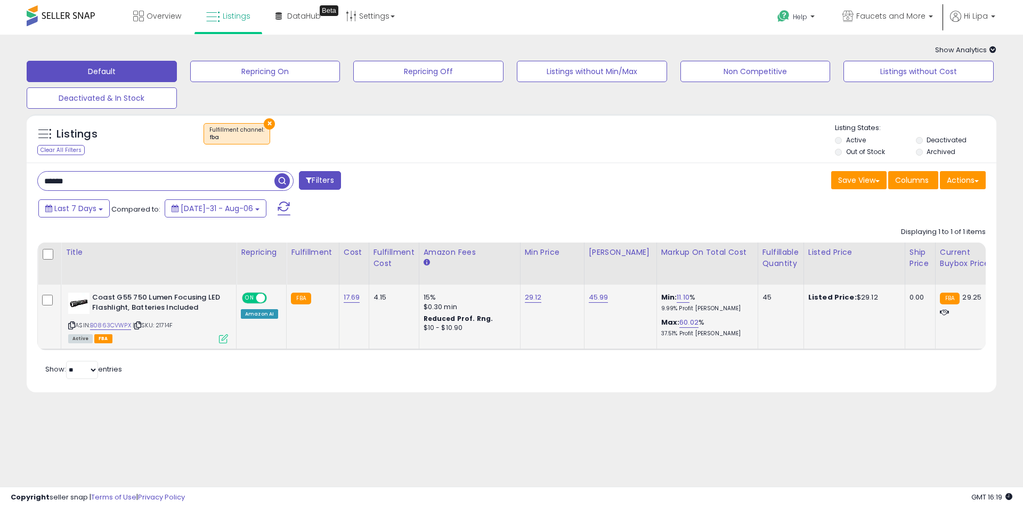 The width and height of the screenshot is (1023, 508). I want to click on label: Out of Stock, so click(866, 151).